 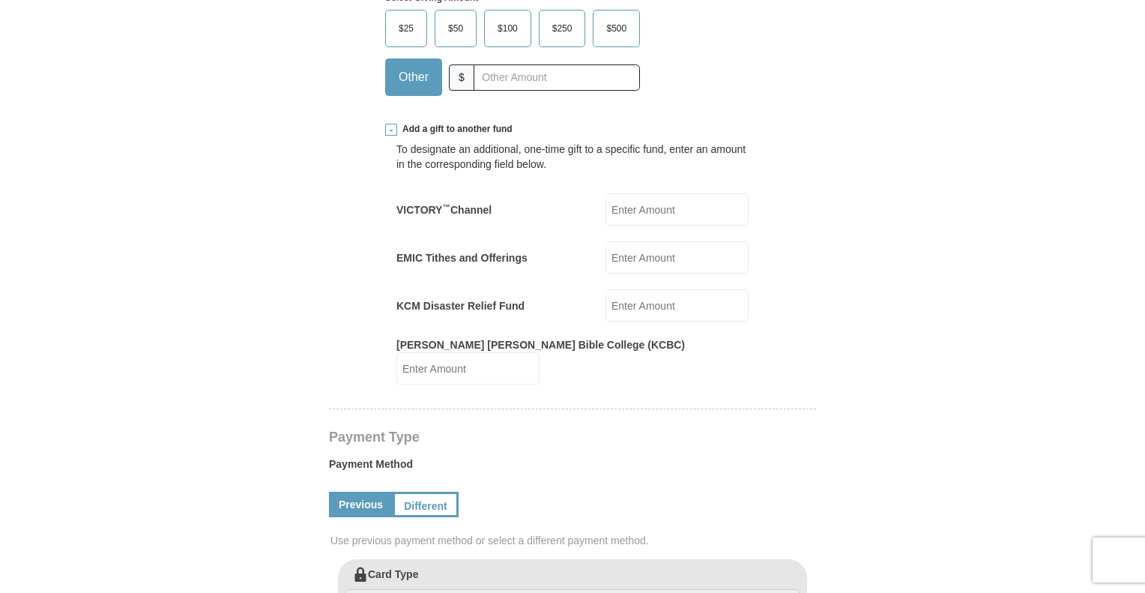 I want to click on span: $100, so click(x=507, y=28).